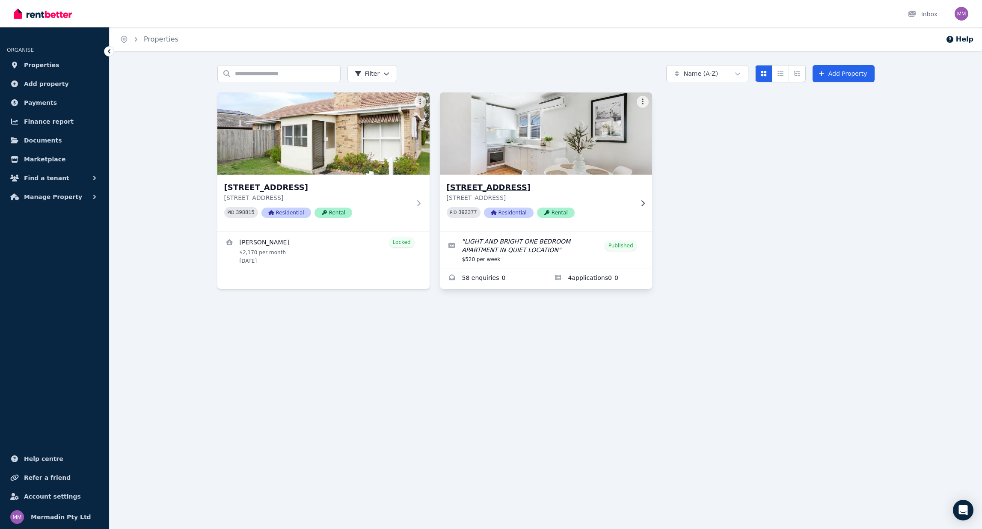 The height and width of the screenshot is (529, 982). I want to click on a: Enquiries for 5/223 Esplanade E, Port Melbourne, so click(493, 279).